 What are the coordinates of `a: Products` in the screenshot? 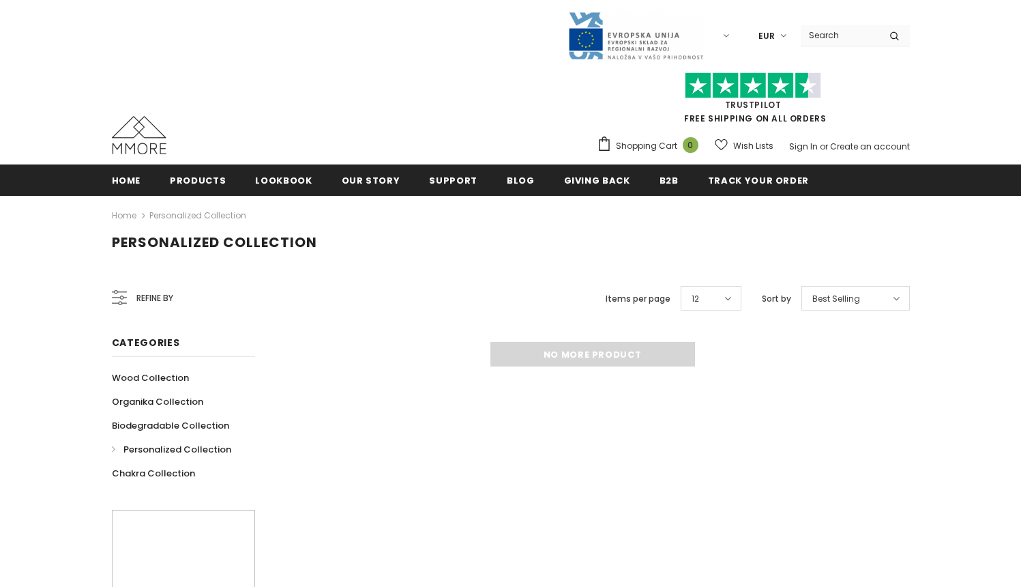 It's located at (198, 179).